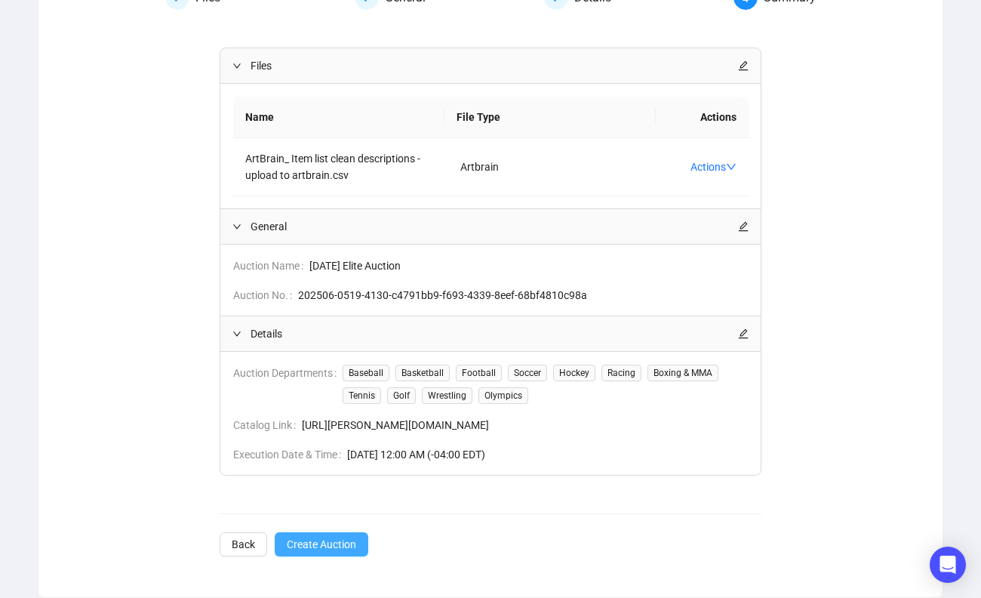  What do you see at coordinates (287, 384) in the screenshot?
I see `span: Auction Departments` at bounding box center [287, 384].